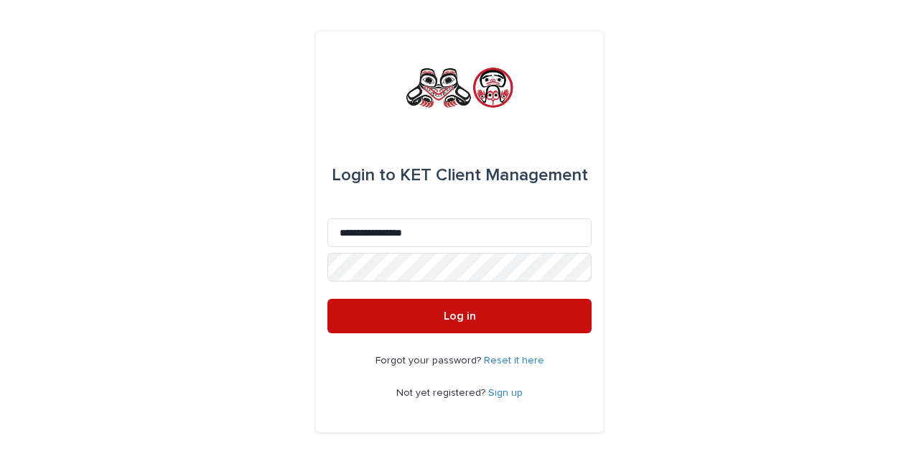 This screenshot has height=464, width=919. Describe the element at coordinates (459, 175) in the screenshot. I see `div: KET Client Management` at that location.